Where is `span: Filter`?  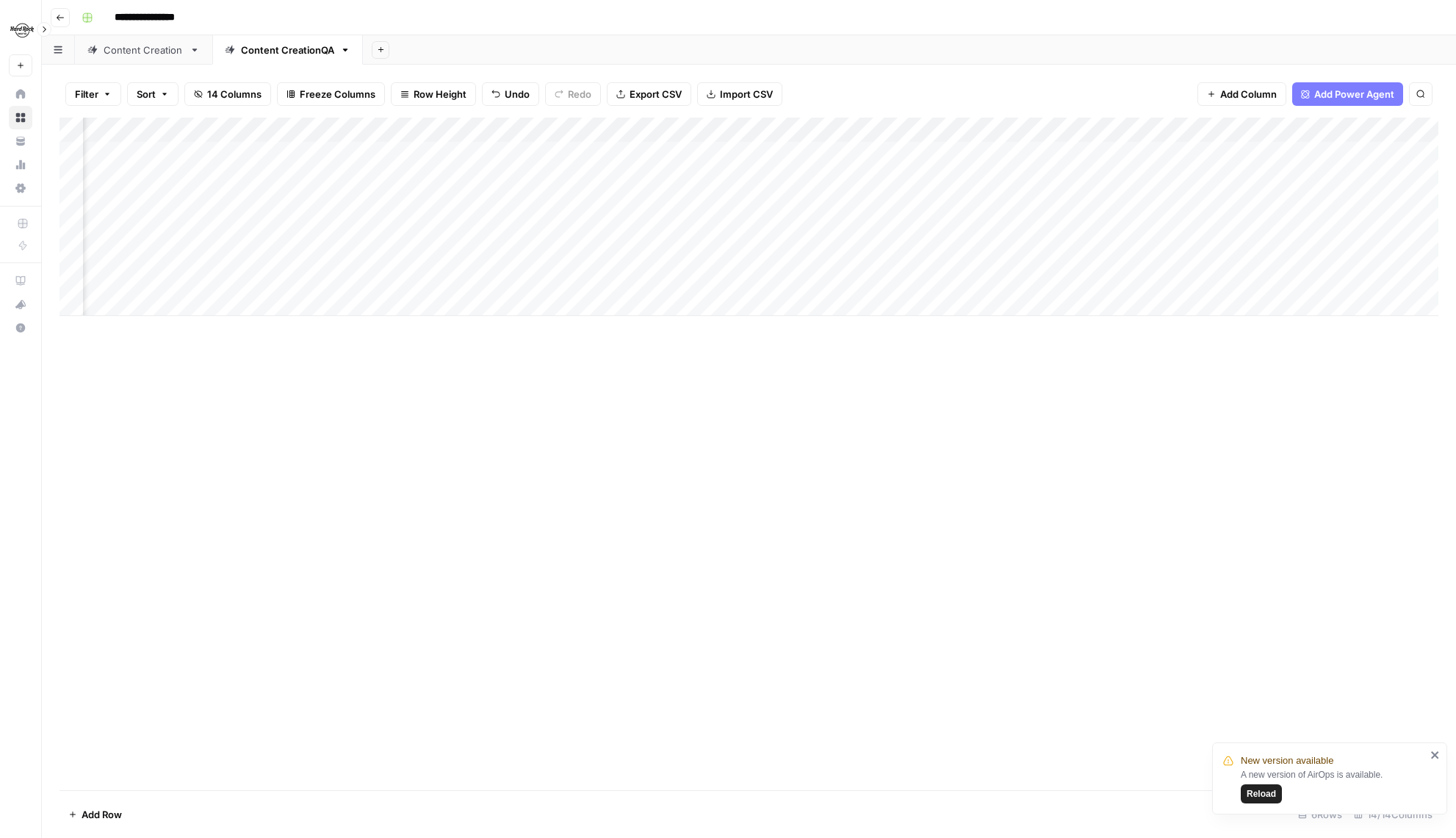 span: Filter is located at coordinates (87, 94).